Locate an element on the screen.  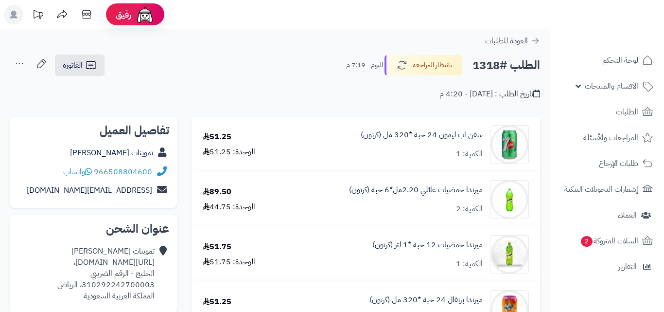
a: التقارير is located at coordinates (607, 266).